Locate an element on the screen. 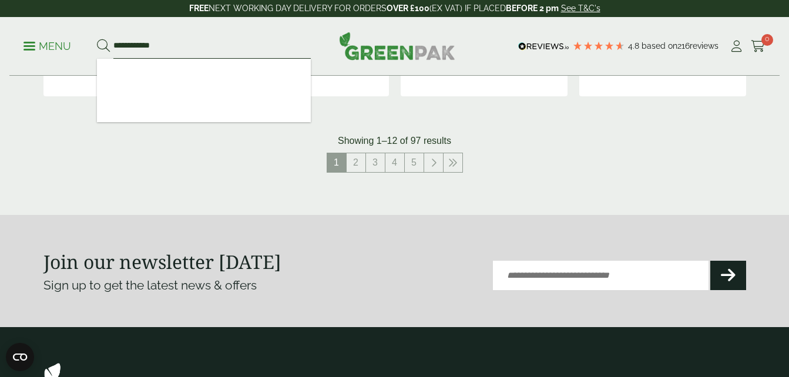  span: reviews is located at coordinates (703, 46).